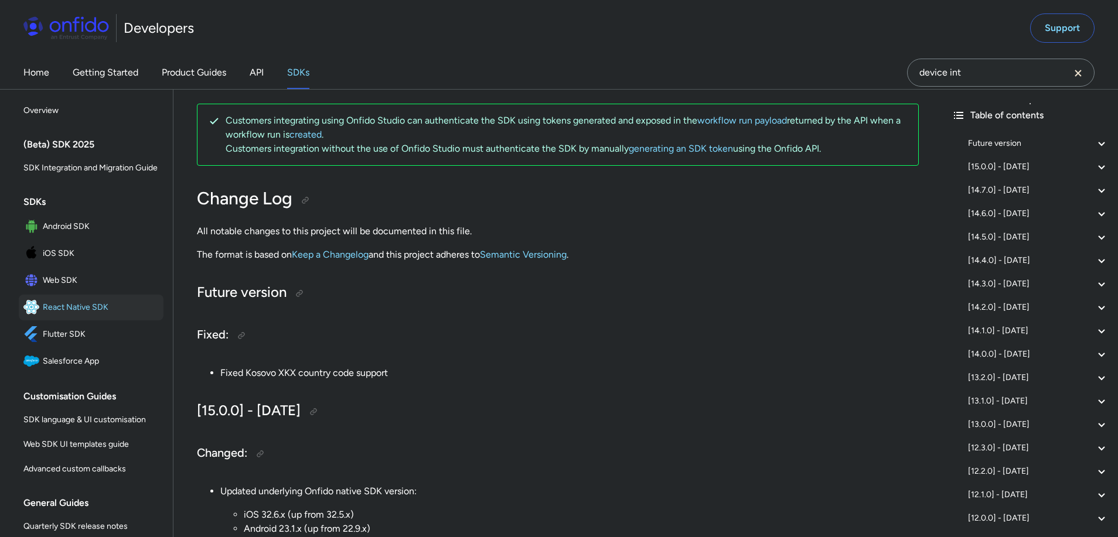  Describe the element at coordinates (101, 362) in the screenshot. I see `span: Salesforce App` at that location.